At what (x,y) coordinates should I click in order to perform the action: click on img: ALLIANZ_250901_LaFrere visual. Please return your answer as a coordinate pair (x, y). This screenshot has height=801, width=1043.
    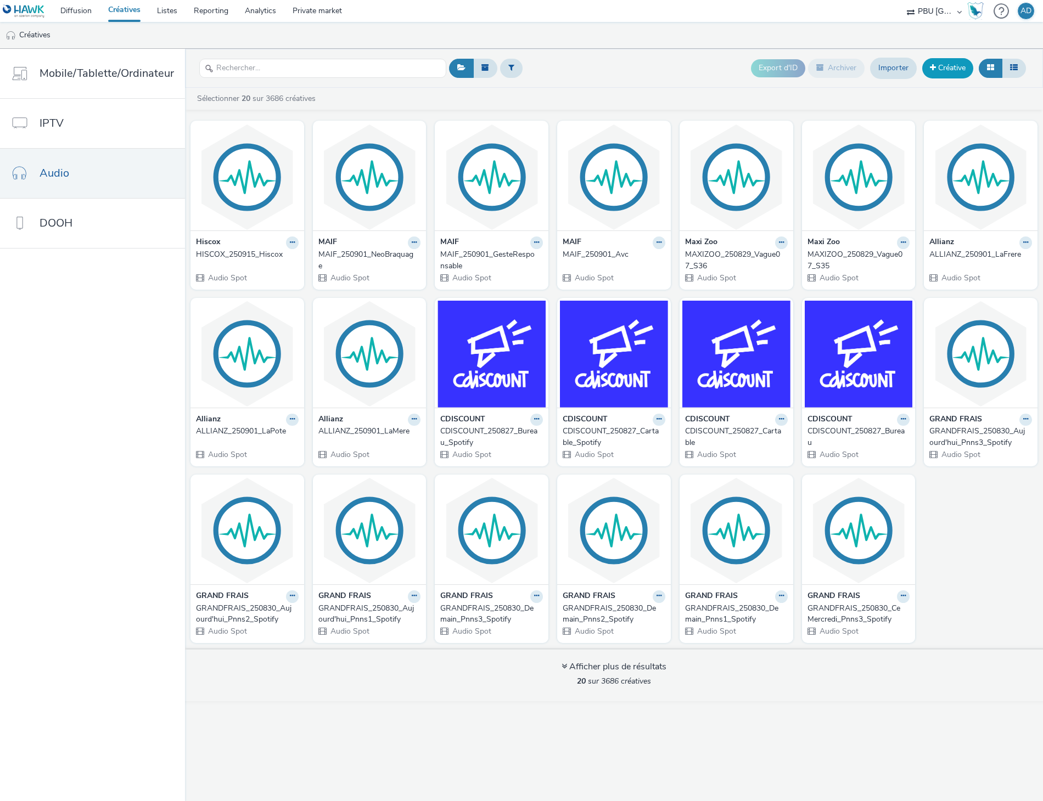
    Looking at the image, I should click on (980, 177).